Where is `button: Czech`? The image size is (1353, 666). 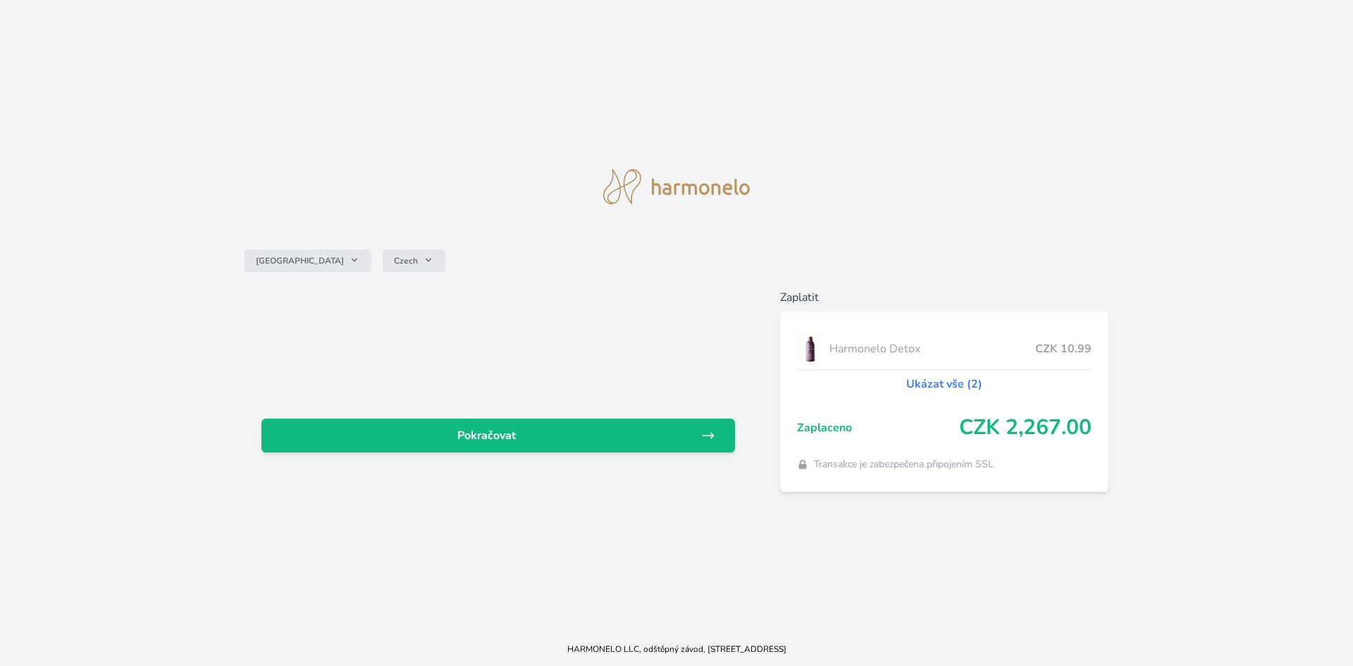
button: Czech is located at coordinates (414, 261).